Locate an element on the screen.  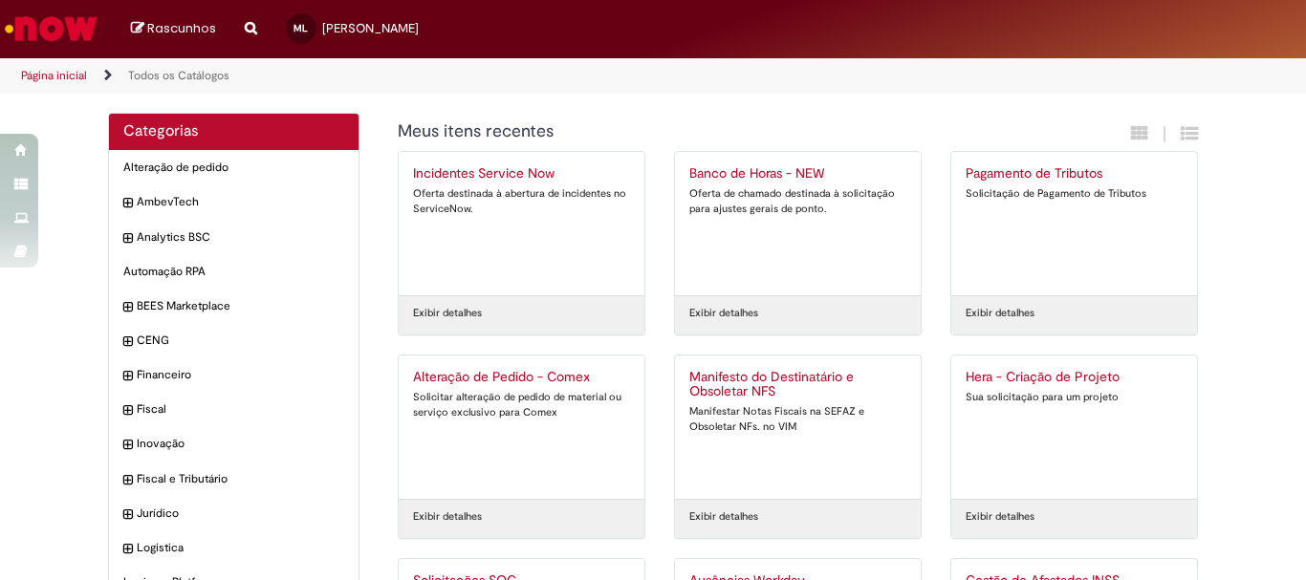
div: Oferta destinada à abertura de incidentes no ServiceNow. is located at coordinates (521, 201).